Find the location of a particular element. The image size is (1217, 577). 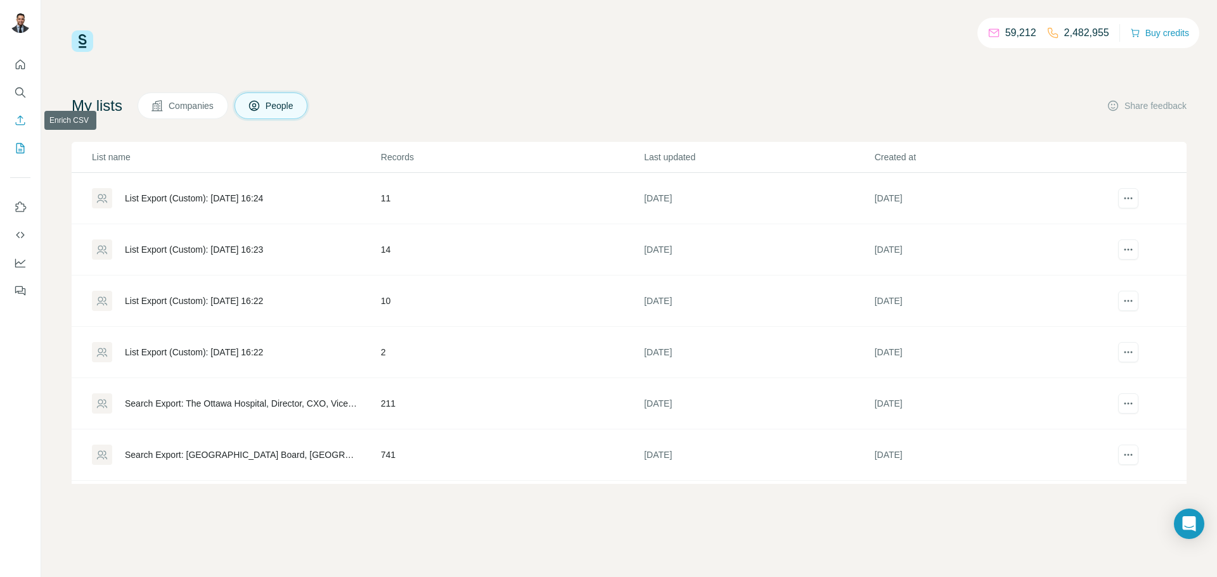

button: Dashboard is located at coordinates (20, 263).